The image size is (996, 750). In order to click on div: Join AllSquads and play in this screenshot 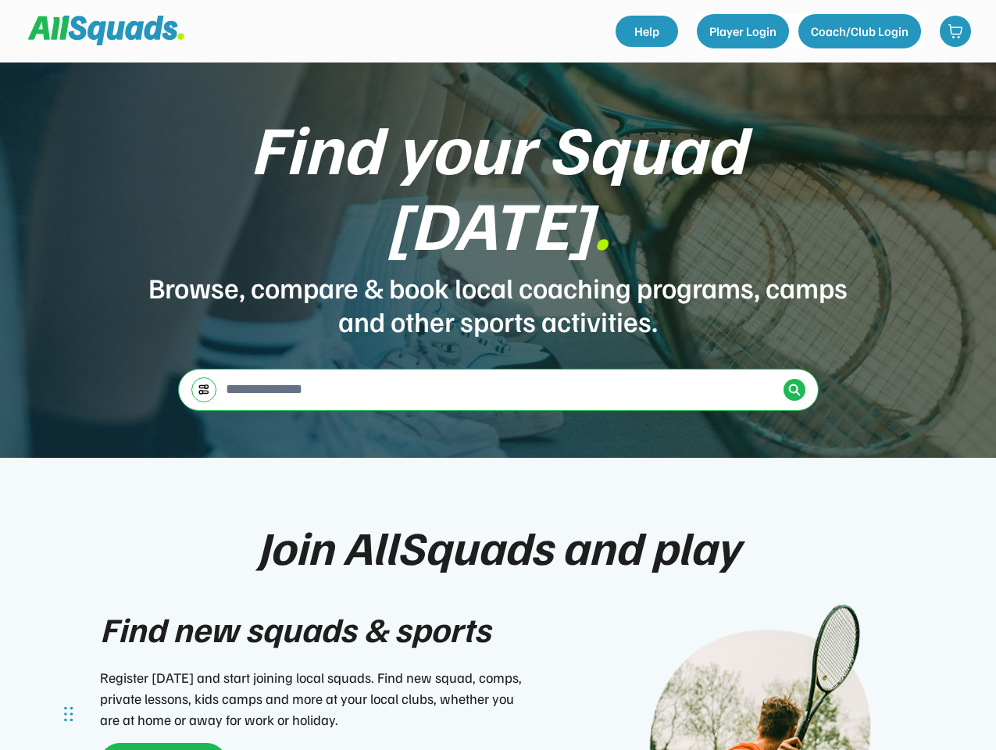, I will do `click(499, 546)`.